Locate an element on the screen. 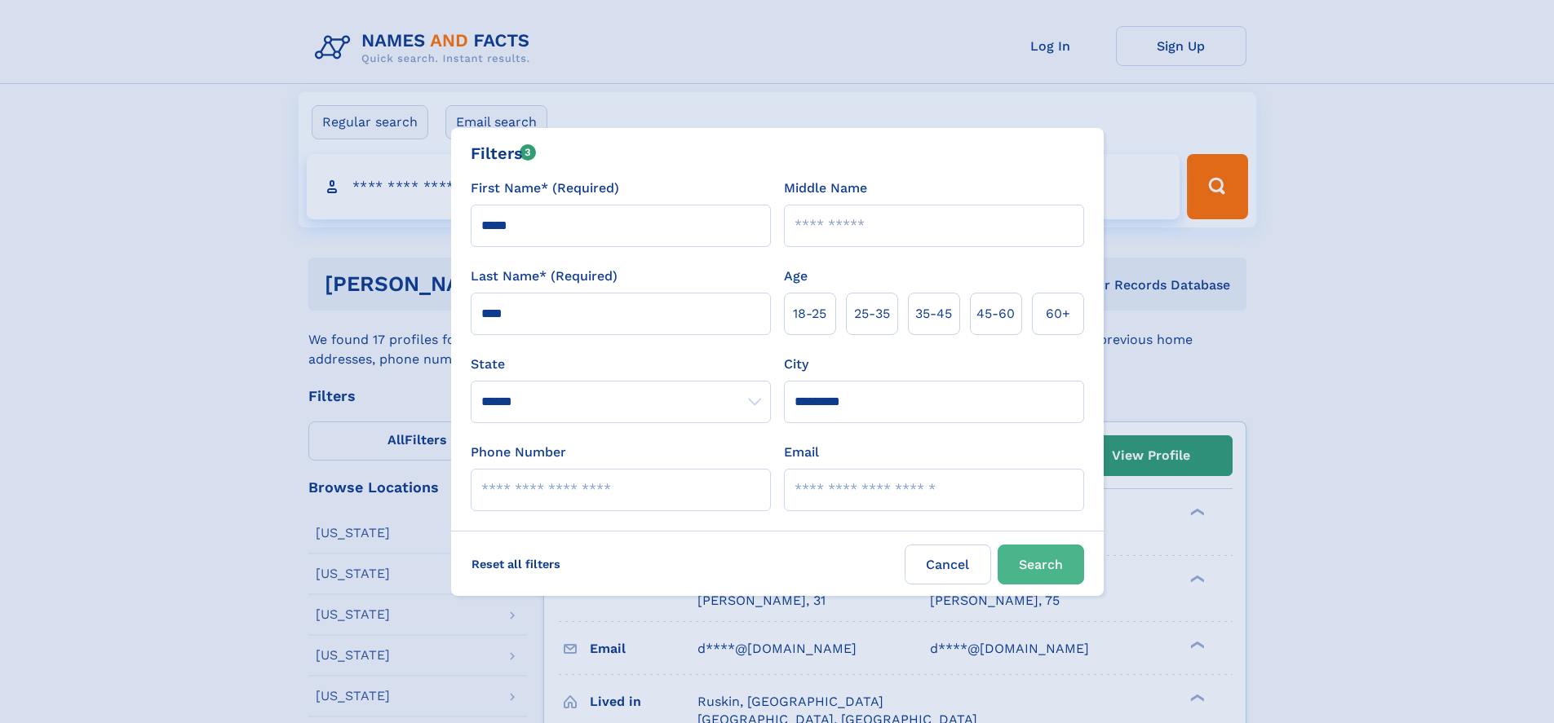 The image size is (1554, 723). label: Last Name* (Required) is located at coordinates (544, 276).